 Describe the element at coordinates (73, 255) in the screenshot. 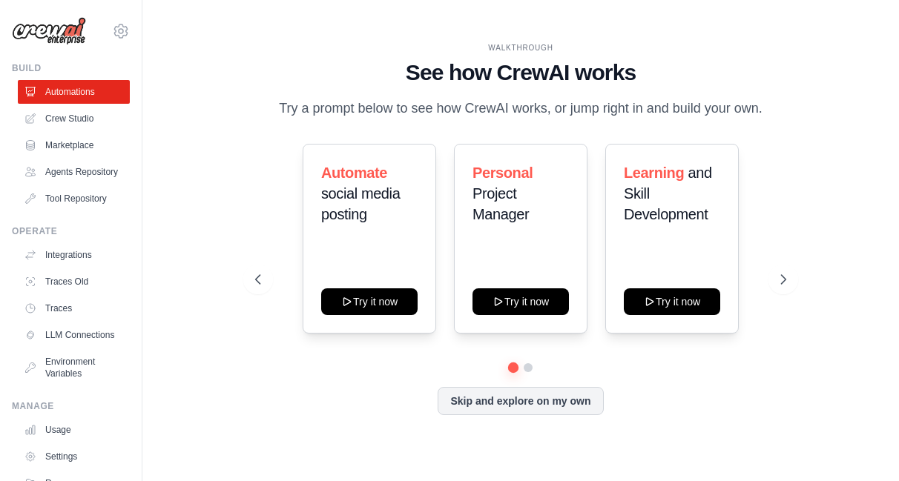

I see `a: Integrations` at that location.